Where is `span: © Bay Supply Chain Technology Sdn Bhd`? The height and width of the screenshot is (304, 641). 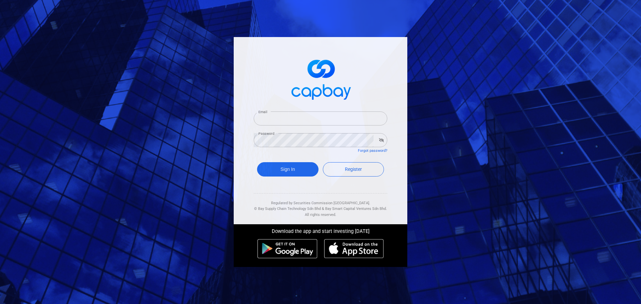
span: © Bay Supply Chain Technology Sdn Bhd is located at coordinates (287, 209).